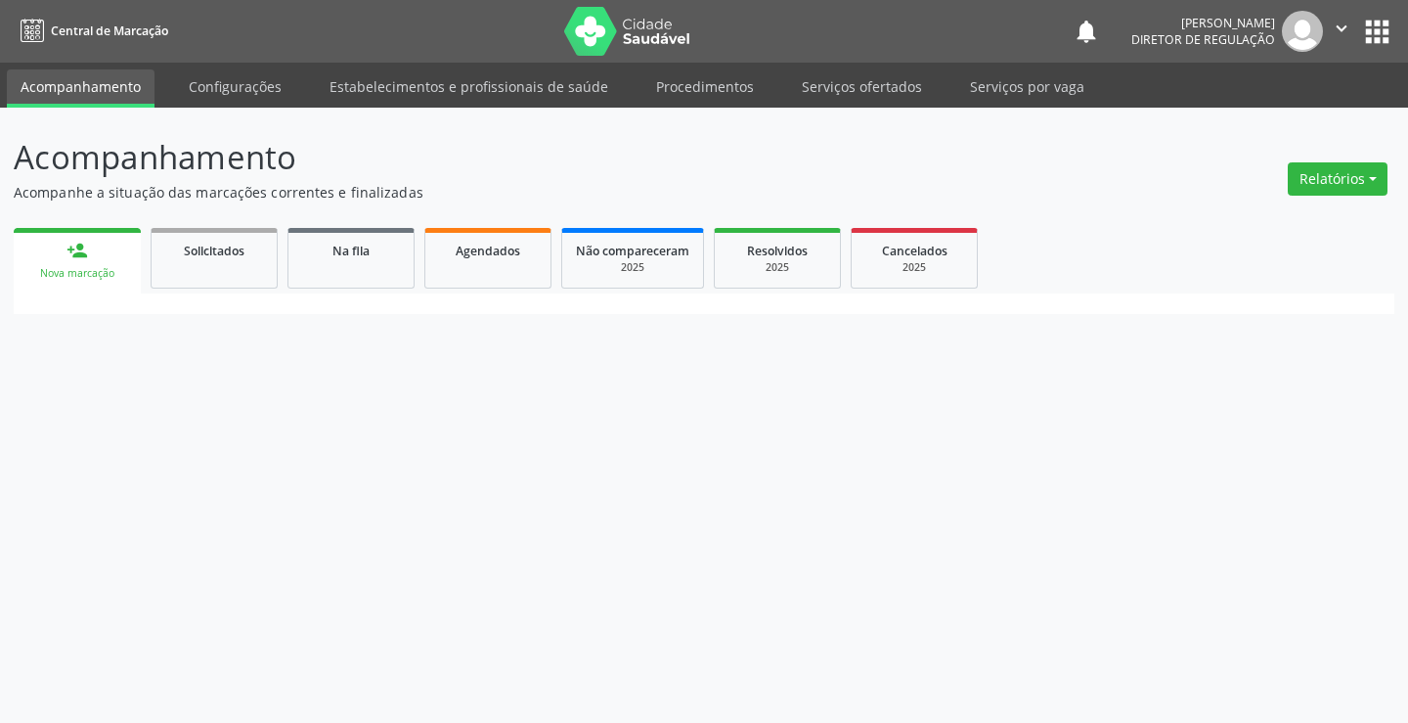 This screenshot has width=1408, height=723. I want to click on a: Serviços por vaga, so click(1027, 86).